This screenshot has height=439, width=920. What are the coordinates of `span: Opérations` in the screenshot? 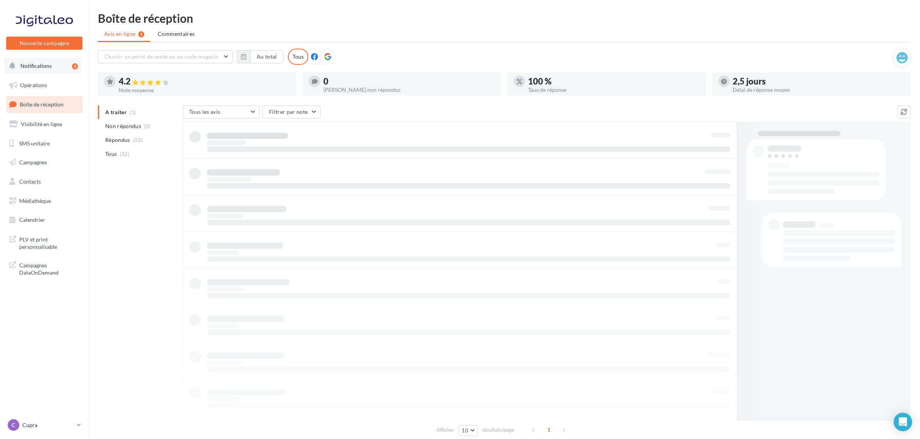 It's located at (34, 85).